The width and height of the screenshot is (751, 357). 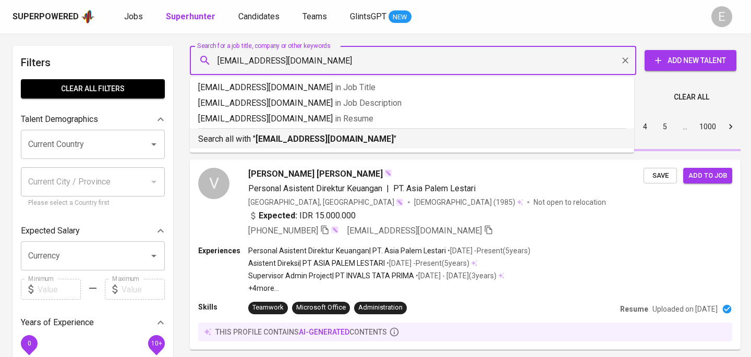 I want to click on p: Experiences, so click(x=223, y=251).